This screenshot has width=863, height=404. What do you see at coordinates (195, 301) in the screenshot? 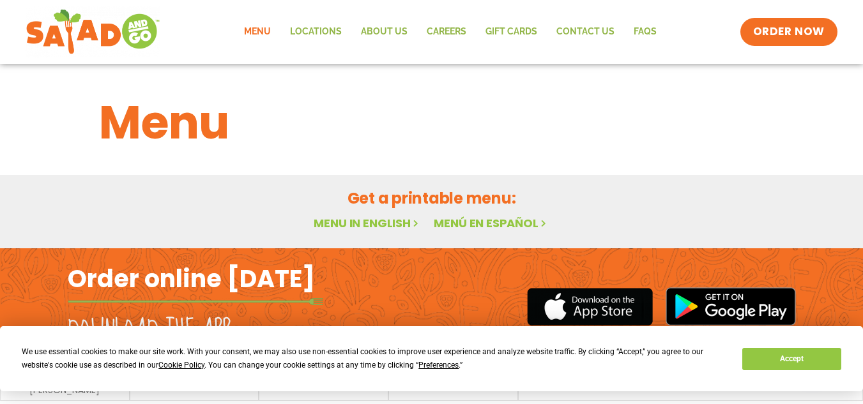
I see `img: fork` at bounding box center [195, 301].